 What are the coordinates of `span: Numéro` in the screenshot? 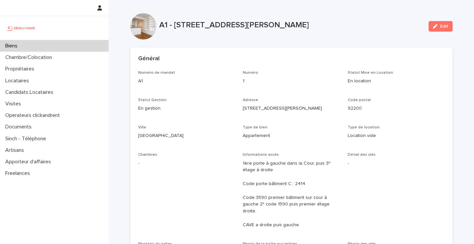 It's located at (250, 73).